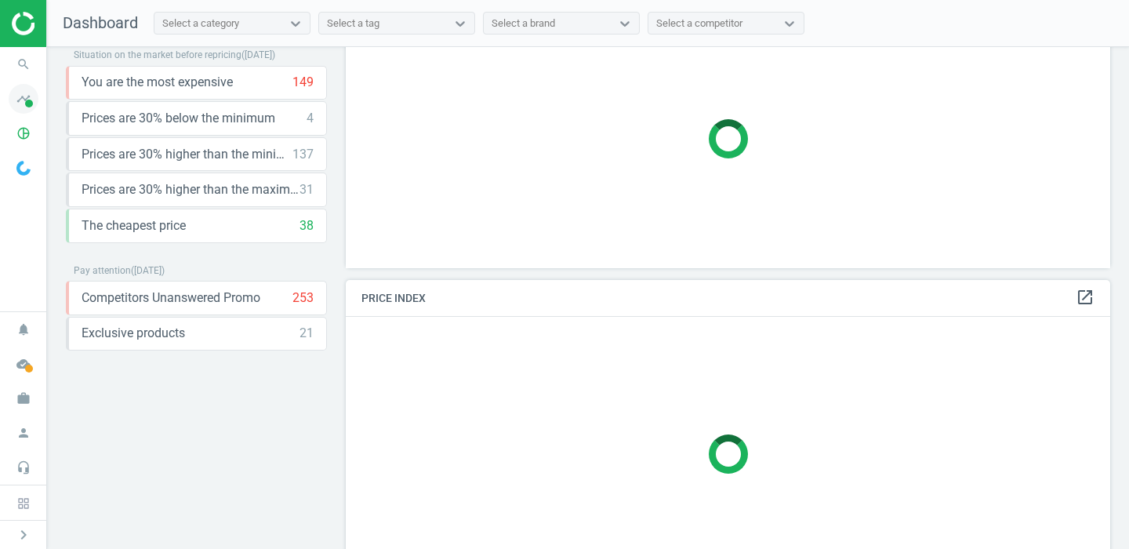 This screenshot has width=1129, height=549. What do you see at coordinates (303, 298) in the screenshot?
I see `div: 253` at bounding box center [303, 298].